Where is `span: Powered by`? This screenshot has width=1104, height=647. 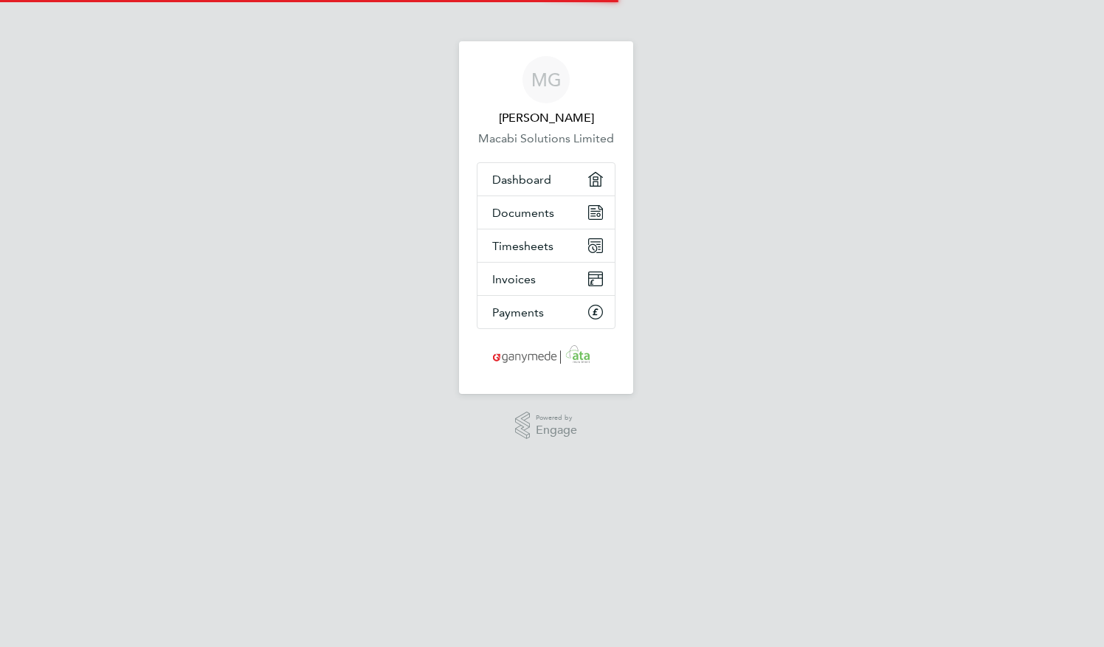
span: Powered by is located at coordinates (556, 418).